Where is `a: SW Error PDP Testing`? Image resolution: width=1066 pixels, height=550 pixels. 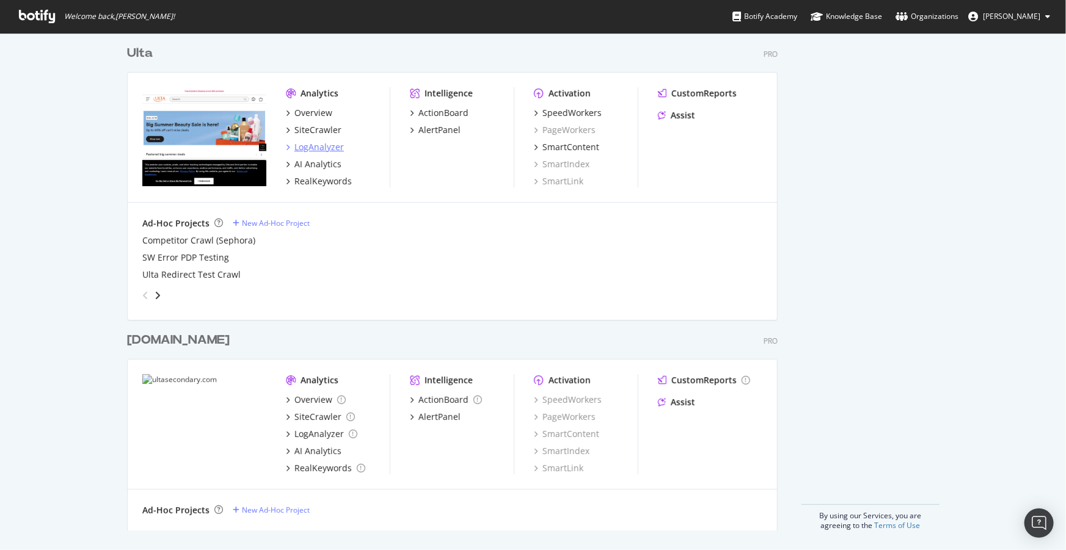 a: SW Error PDP Testing is located at coordinates (186, 258).